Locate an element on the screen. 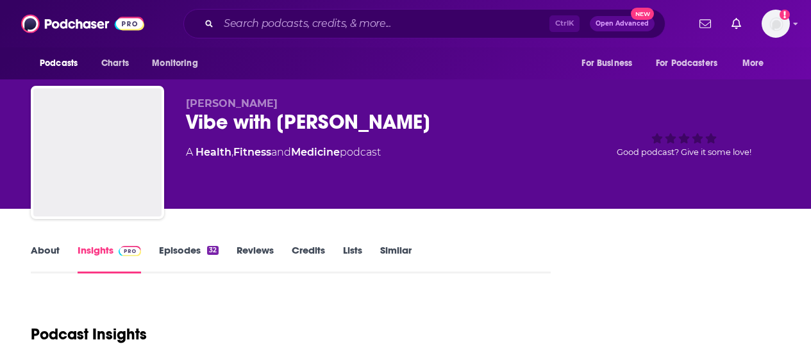 The height and width of the screenshot is (358, 811). a: Health is located at coordinates (213, 152).